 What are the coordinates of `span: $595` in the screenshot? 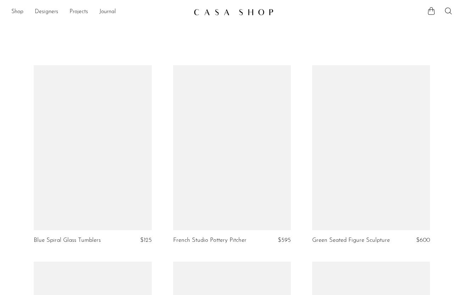 It's located at (284, 240).